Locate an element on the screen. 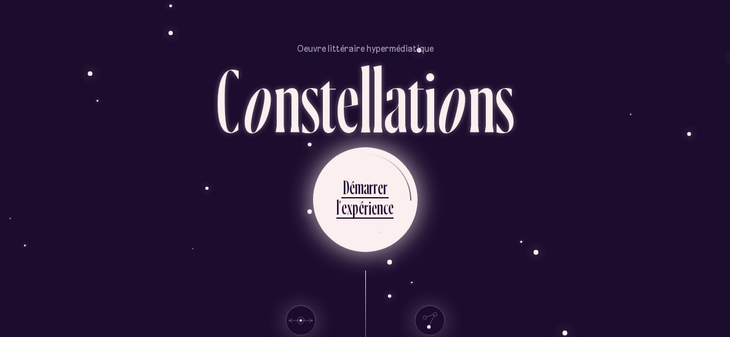 The image size is (730, 337). div: p is located at coordinates (356, 207).